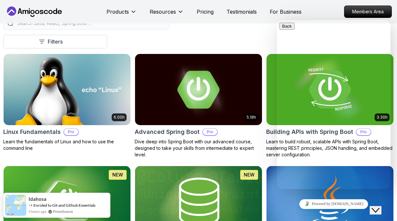 The height and width of the screenshot is (221, 397). I want to click on h2: Linux Fundamentals, so click(32, 132).